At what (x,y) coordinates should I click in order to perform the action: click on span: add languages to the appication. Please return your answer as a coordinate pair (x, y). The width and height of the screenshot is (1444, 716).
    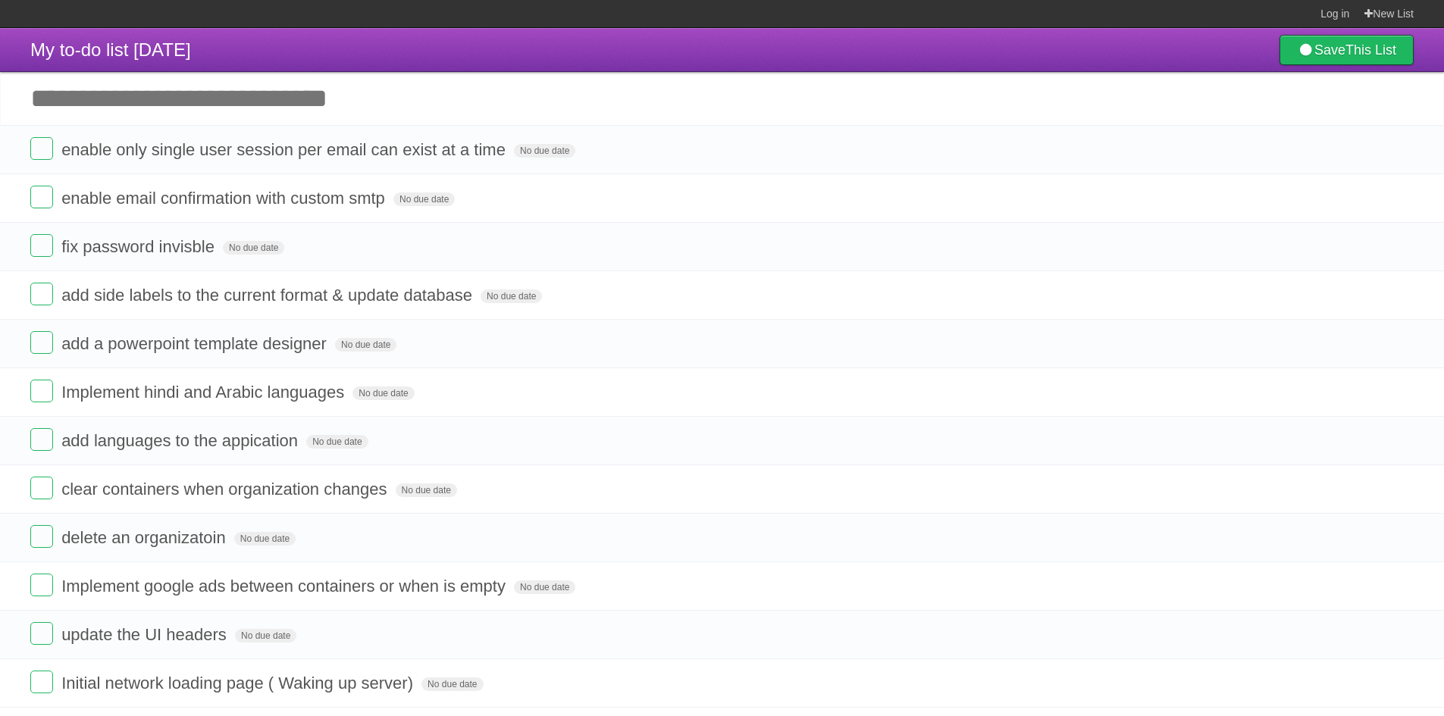
    Looking at the image, I should click on (181, 440).